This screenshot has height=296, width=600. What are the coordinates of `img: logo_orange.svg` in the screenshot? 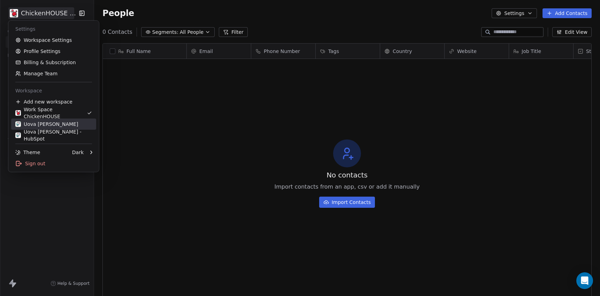 It's located at (14, 14).